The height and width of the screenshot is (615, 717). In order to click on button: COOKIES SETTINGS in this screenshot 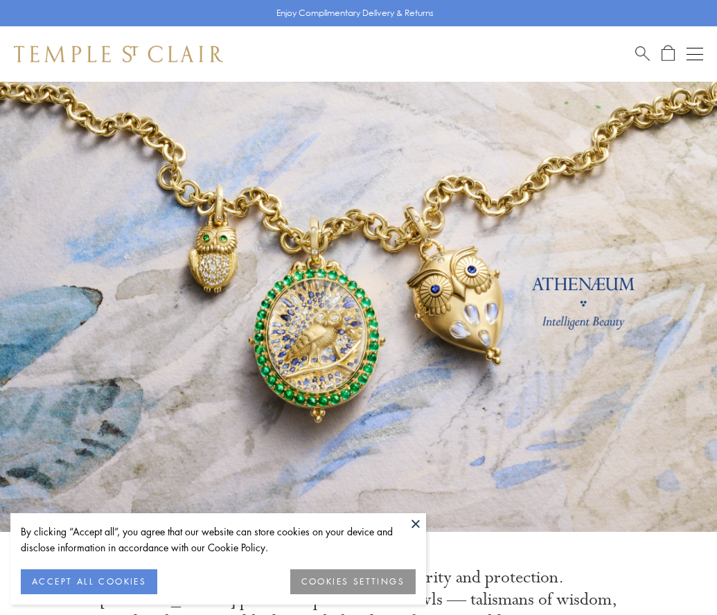, I will do `click(353, 582)`.